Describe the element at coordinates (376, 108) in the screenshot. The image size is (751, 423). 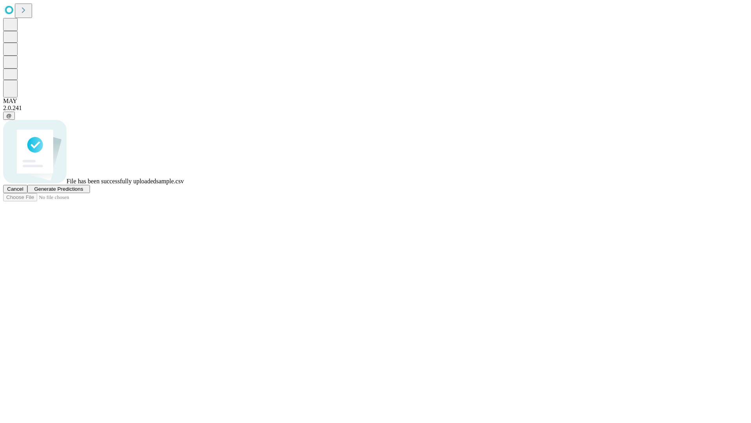
I see `div: 2.0.241` at that location.